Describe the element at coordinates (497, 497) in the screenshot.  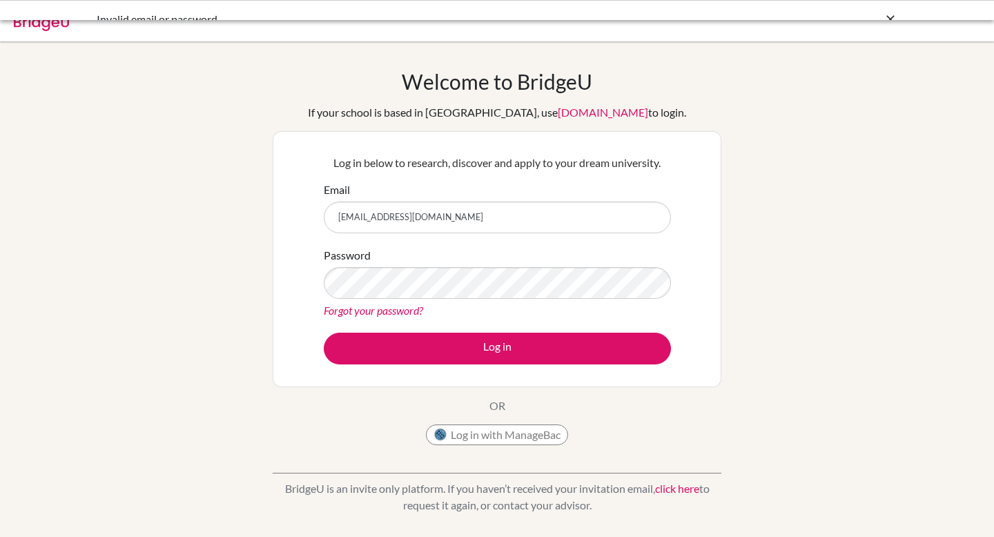
I see `p: BridgeU is an invite only platform. If you haven’t received your invitation email, to request it ...` at that location.